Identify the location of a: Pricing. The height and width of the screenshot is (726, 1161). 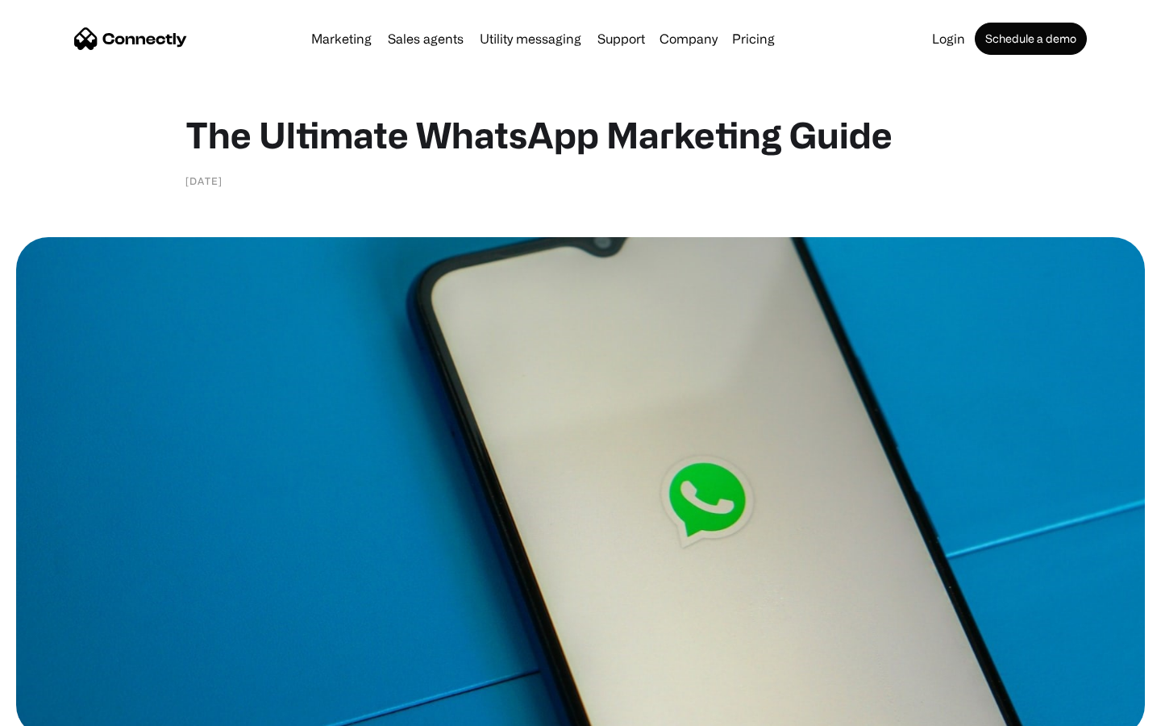
(753, 39).